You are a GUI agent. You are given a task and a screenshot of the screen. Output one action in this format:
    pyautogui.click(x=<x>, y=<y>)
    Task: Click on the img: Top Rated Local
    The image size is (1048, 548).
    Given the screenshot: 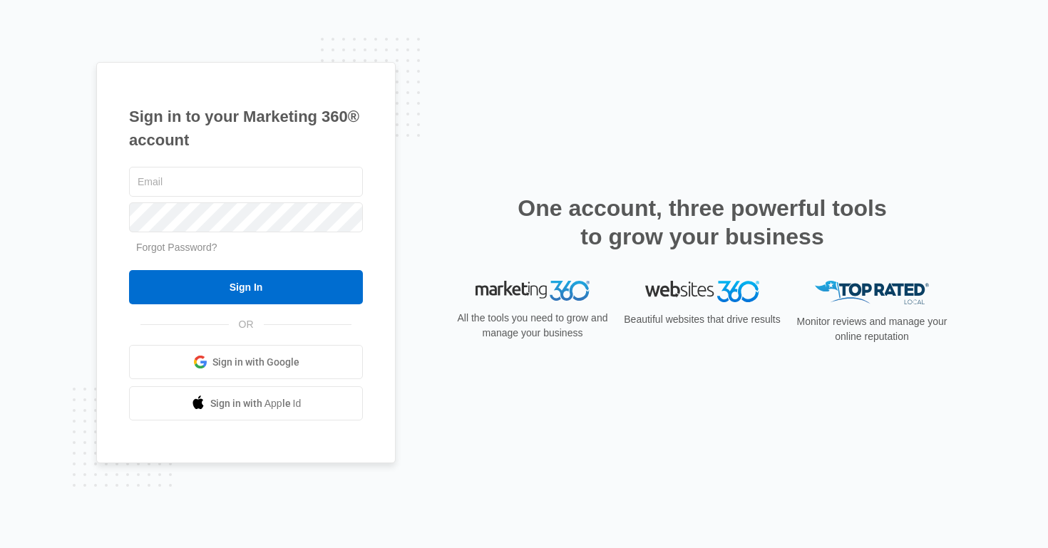 What is the action you would take?
    pyautogui.click(x=872, y=292)
    